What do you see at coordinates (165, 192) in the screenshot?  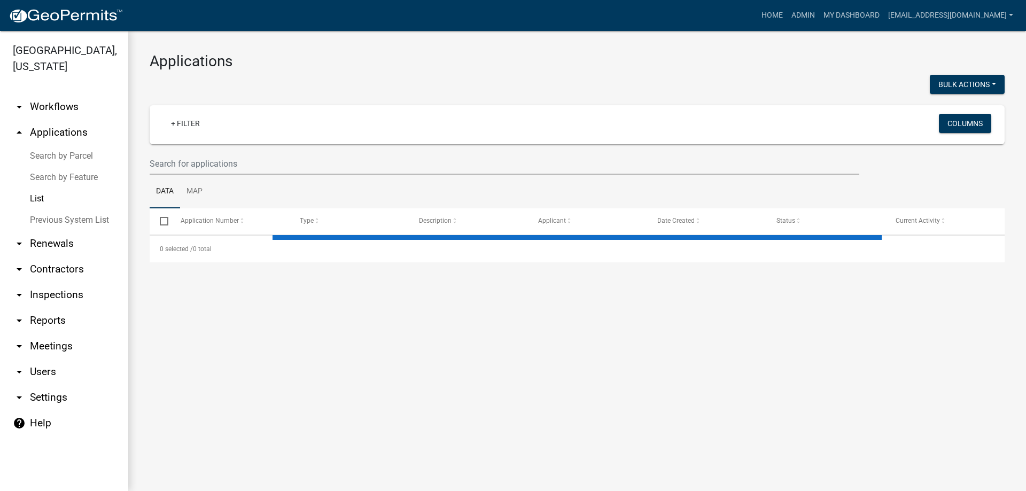 I see `a: Data` at bounding box center [165, 192].